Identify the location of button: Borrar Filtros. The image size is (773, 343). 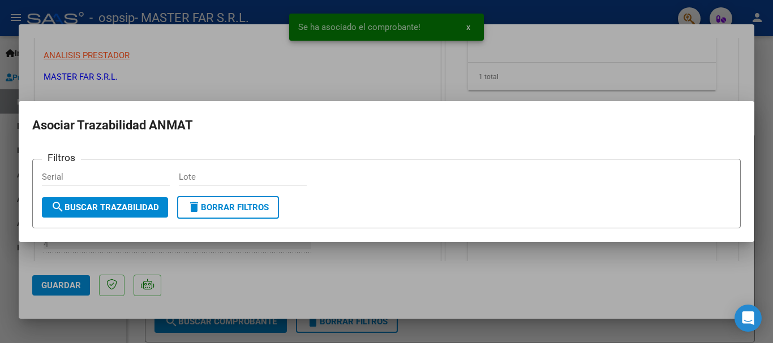
(228, 208).